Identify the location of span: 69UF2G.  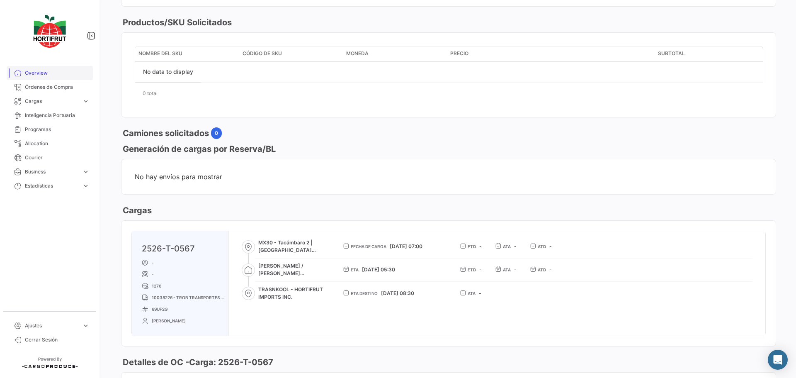
(160, 309).